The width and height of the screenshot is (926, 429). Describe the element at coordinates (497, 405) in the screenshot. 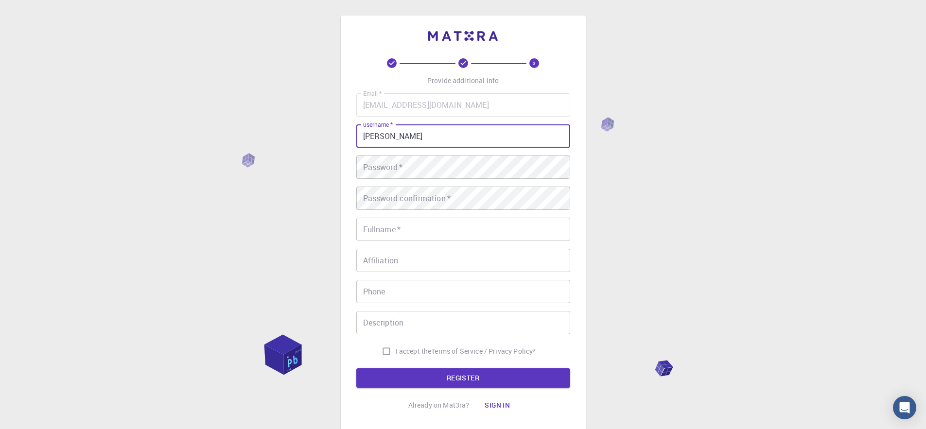

I see `button: Sign in` at that location.